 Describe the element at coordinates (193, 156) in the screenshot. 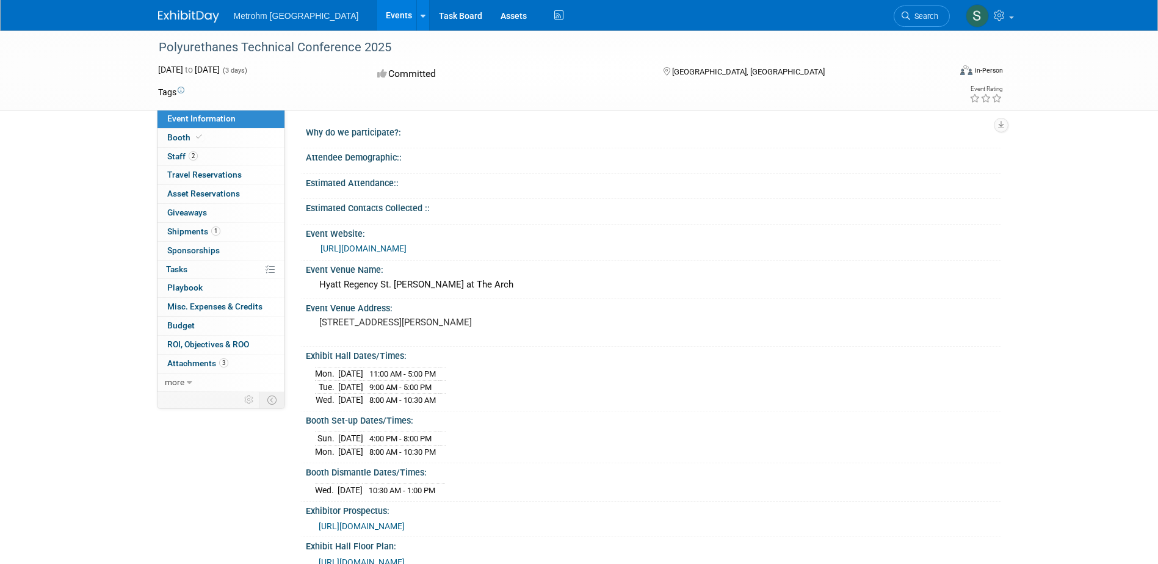

I see `span: 2` at that location.